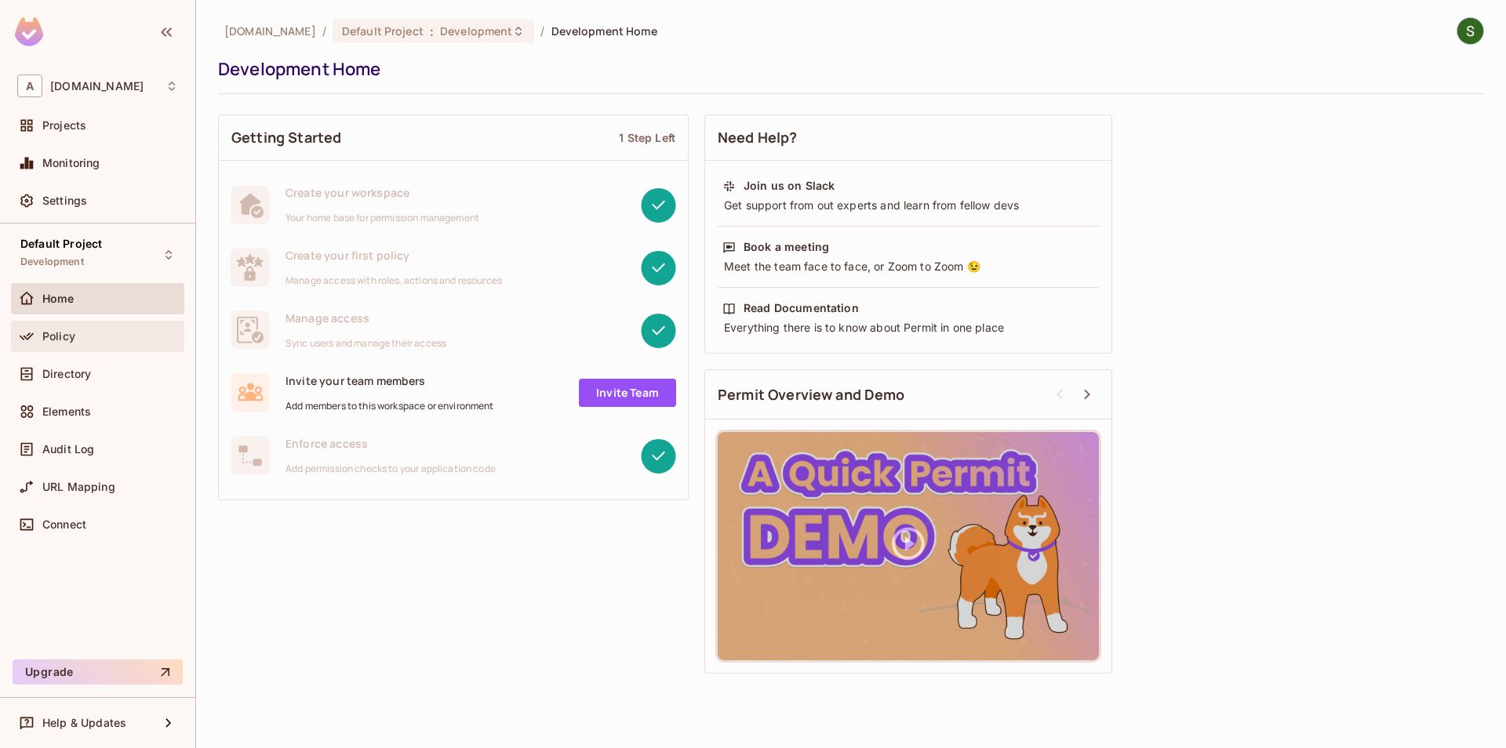 The image size is (1506, 748). Describe the element at coordinates (59, 336) in the screenshot. I see `span: Policy` at that location.